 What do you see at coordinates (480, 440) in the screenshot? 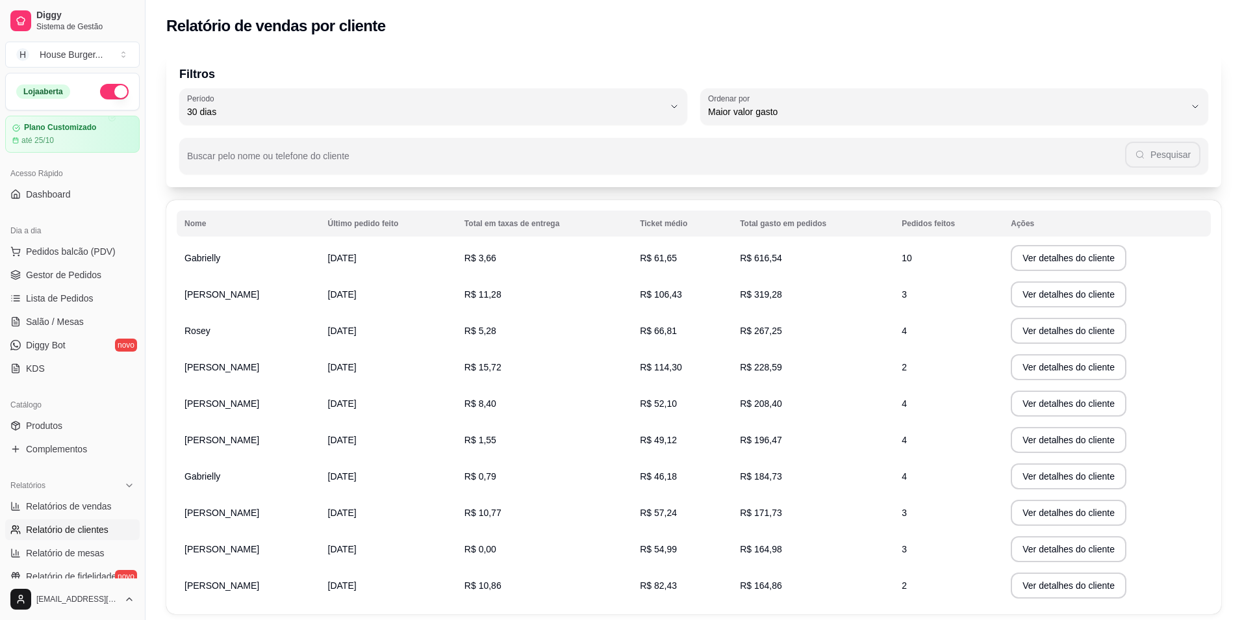
I see `span: R$ 1,55` at bounding box center [480, 440].